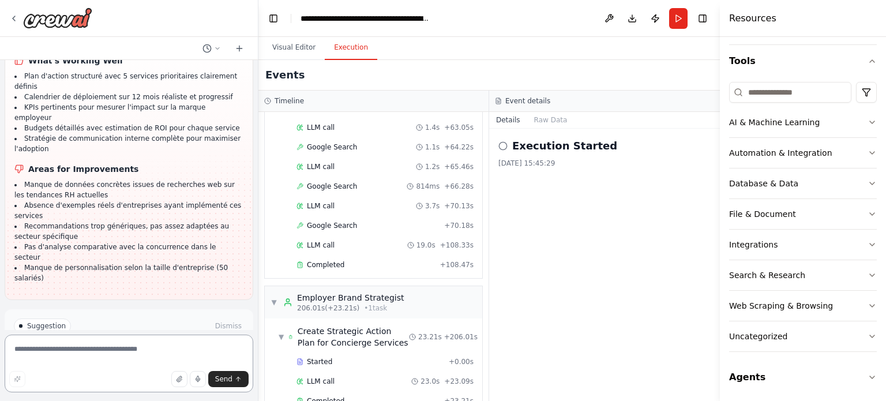 This screenshot has height=401, width=886. Describe the element at coordinates (459, 226) in the screenshot. I see `span: + 70.18s` at that location.